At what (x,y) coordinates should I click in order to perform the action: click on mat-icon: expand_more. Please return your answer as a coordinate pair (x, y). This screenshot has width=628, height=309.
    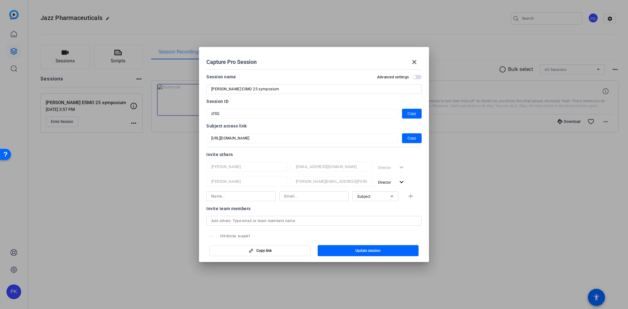
    Looking at the image, I should click on (401, 182).